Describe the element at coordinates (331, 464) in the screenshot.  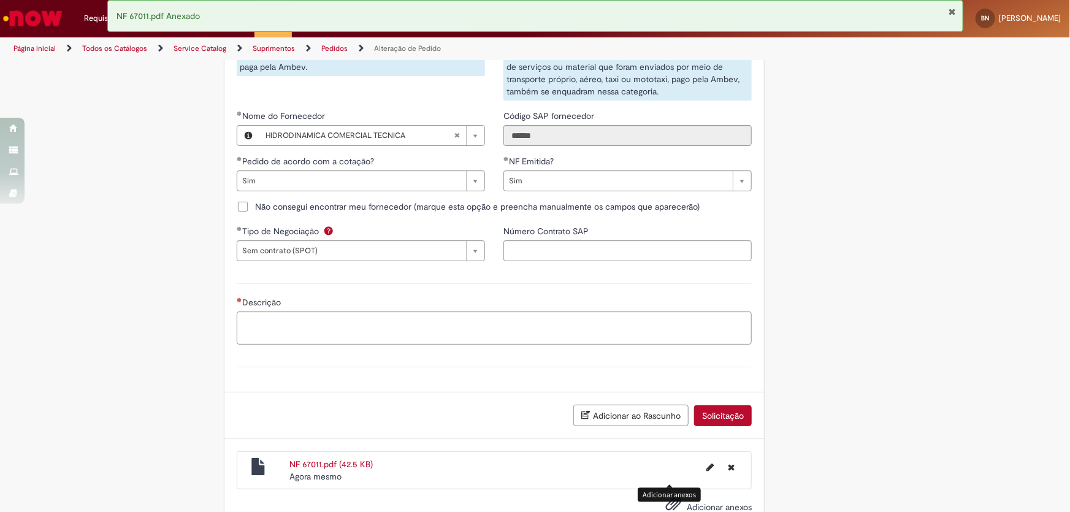
I see `a: NF 67011.pdf (42.5 KB)` at that location.